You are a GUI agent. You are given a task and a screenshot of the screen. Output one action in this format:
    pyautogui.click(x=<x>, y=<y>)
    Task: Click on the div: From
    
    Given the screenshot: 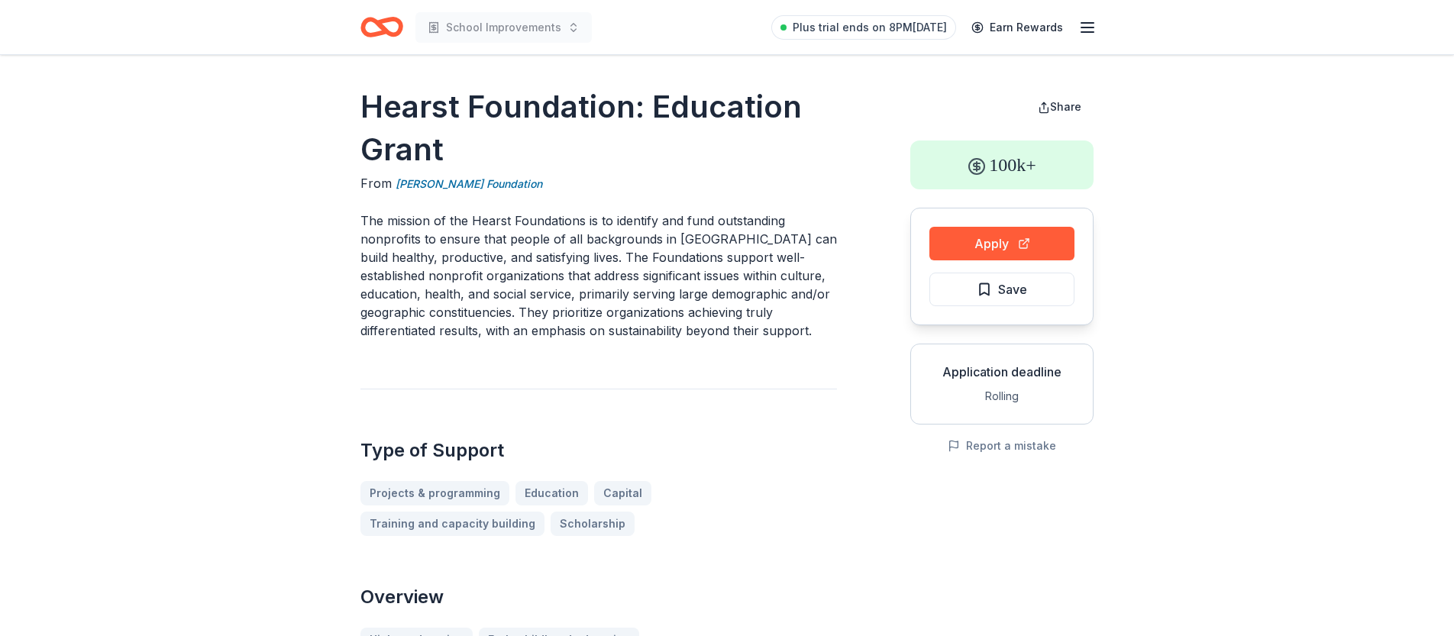 What is the action you would take?
    pyautogui.click(x=599, y=183)
    